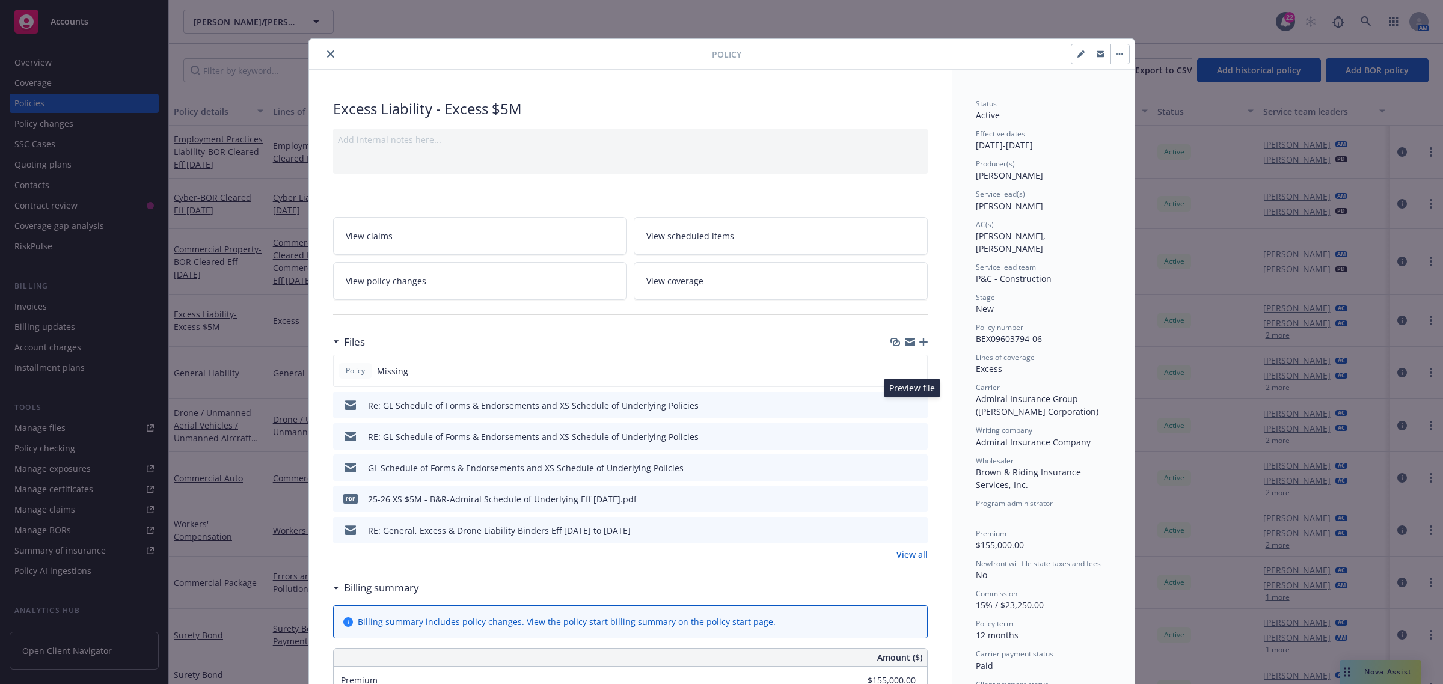 This screenshot has height=684, width=1443. Describe the element at coordinates (566, 622) in the screenshot. I see `div: Billing summary includes policy changes. View the policy start billing summary on the .` at that location.